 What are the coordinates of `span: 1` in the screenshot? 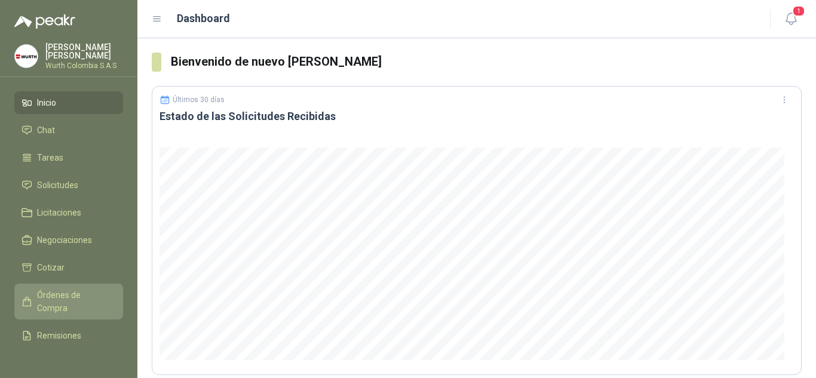 It's located at (799, 11).